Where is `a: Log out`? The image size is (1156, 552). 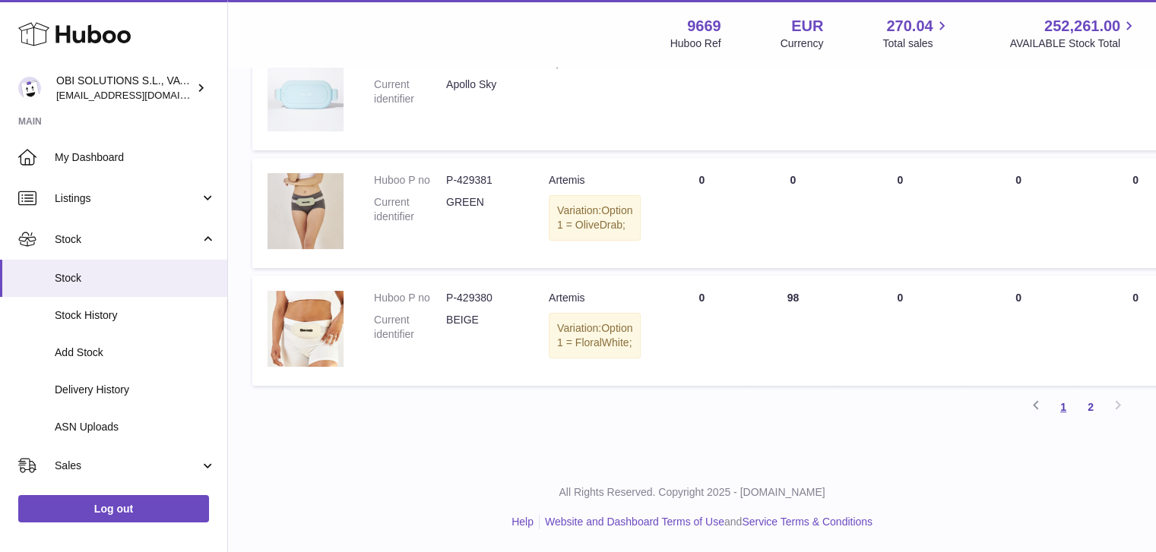
a: Log out is located at coordinates (113, 509).